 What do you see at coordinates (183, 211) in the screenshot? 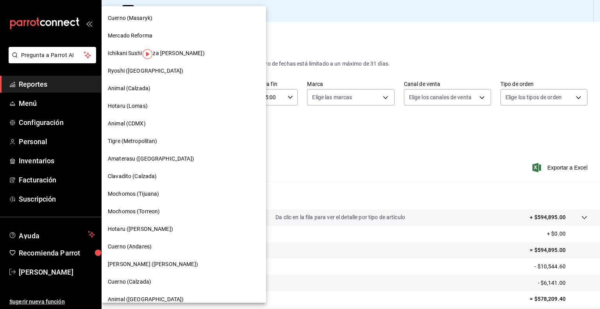
I see `div: Mochomos (Torreon)` at bounding box center [183, 211].